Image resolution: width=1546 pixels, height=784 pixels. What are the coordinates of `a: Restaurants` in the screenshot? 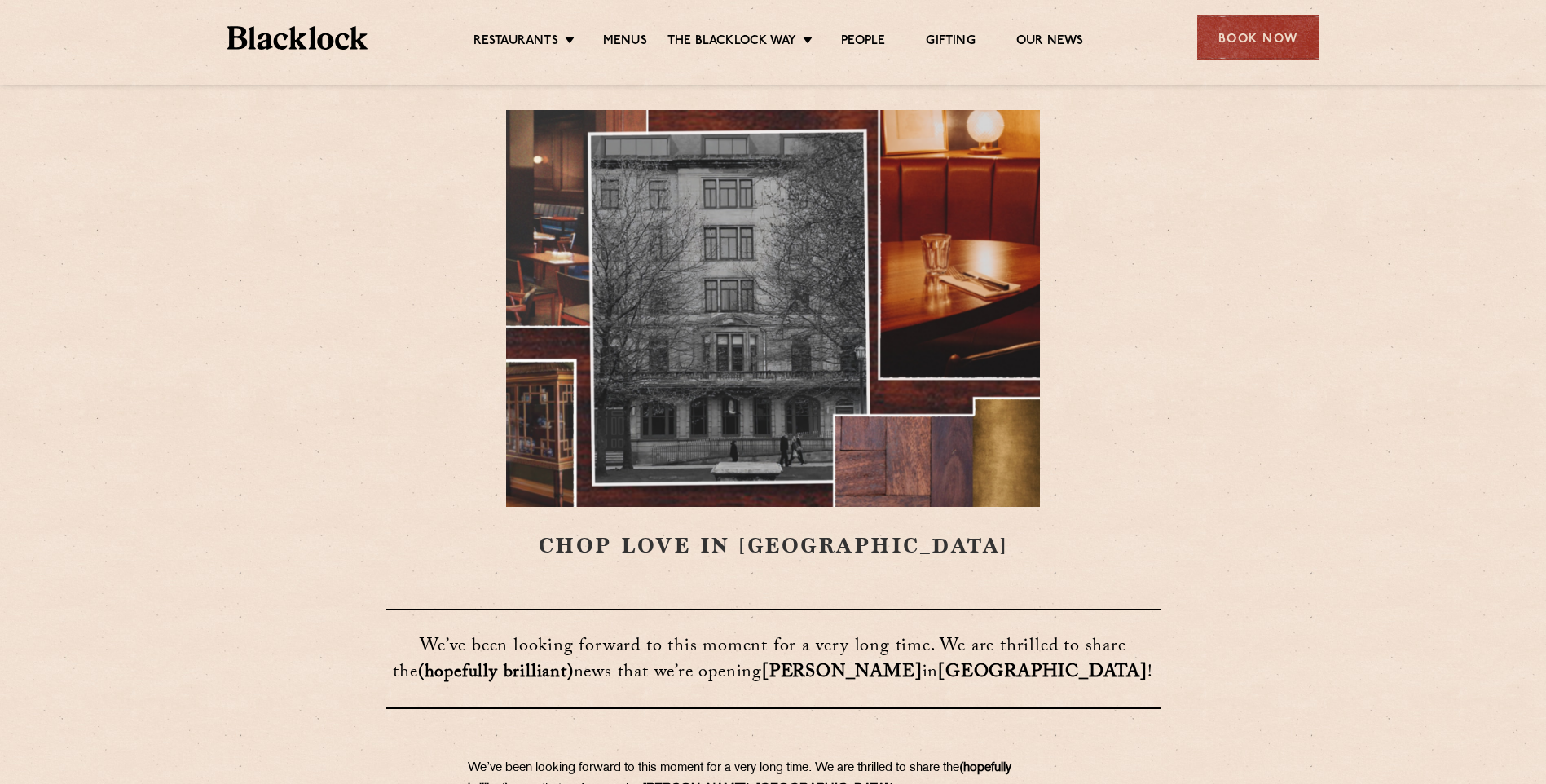 It's located at (516, 42).